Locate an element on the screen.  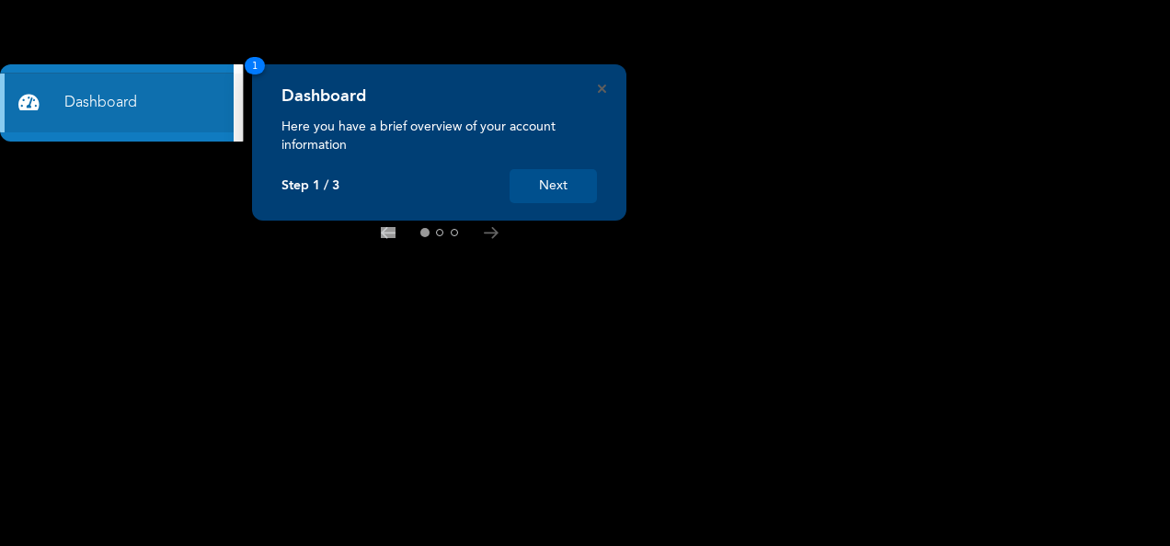
button: Close is located at coordinates (602, 88).